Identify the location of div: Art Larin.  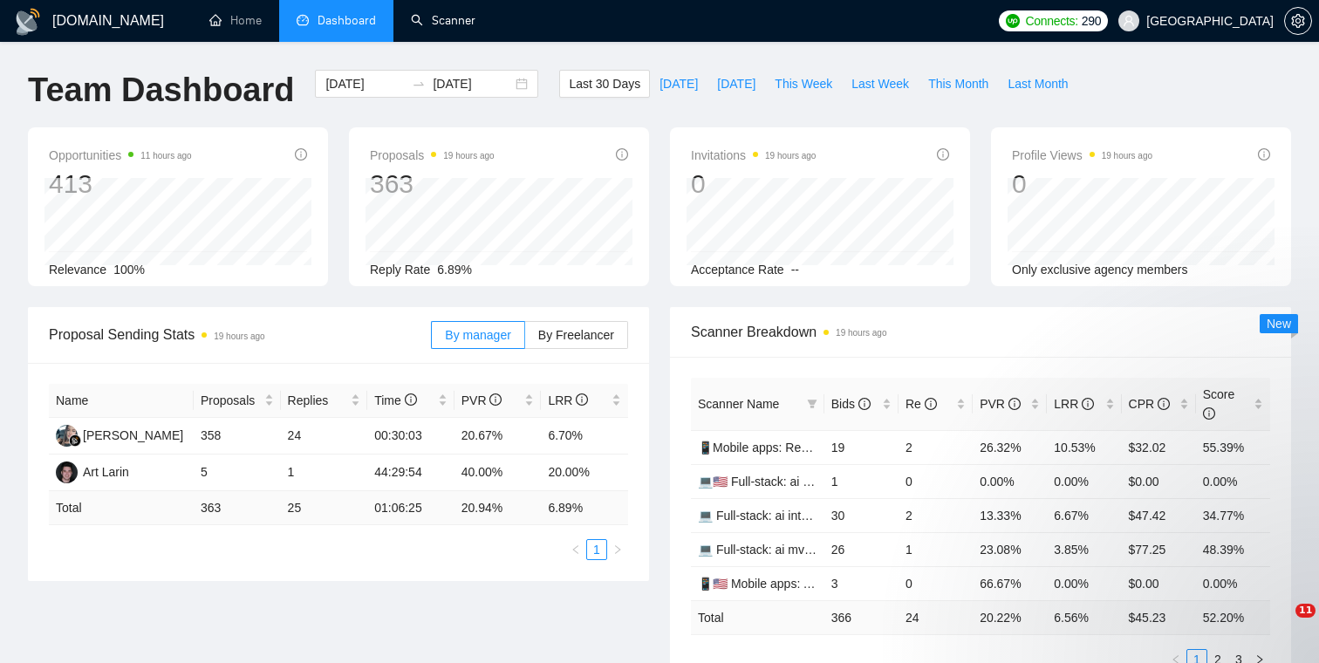
(106, 472).